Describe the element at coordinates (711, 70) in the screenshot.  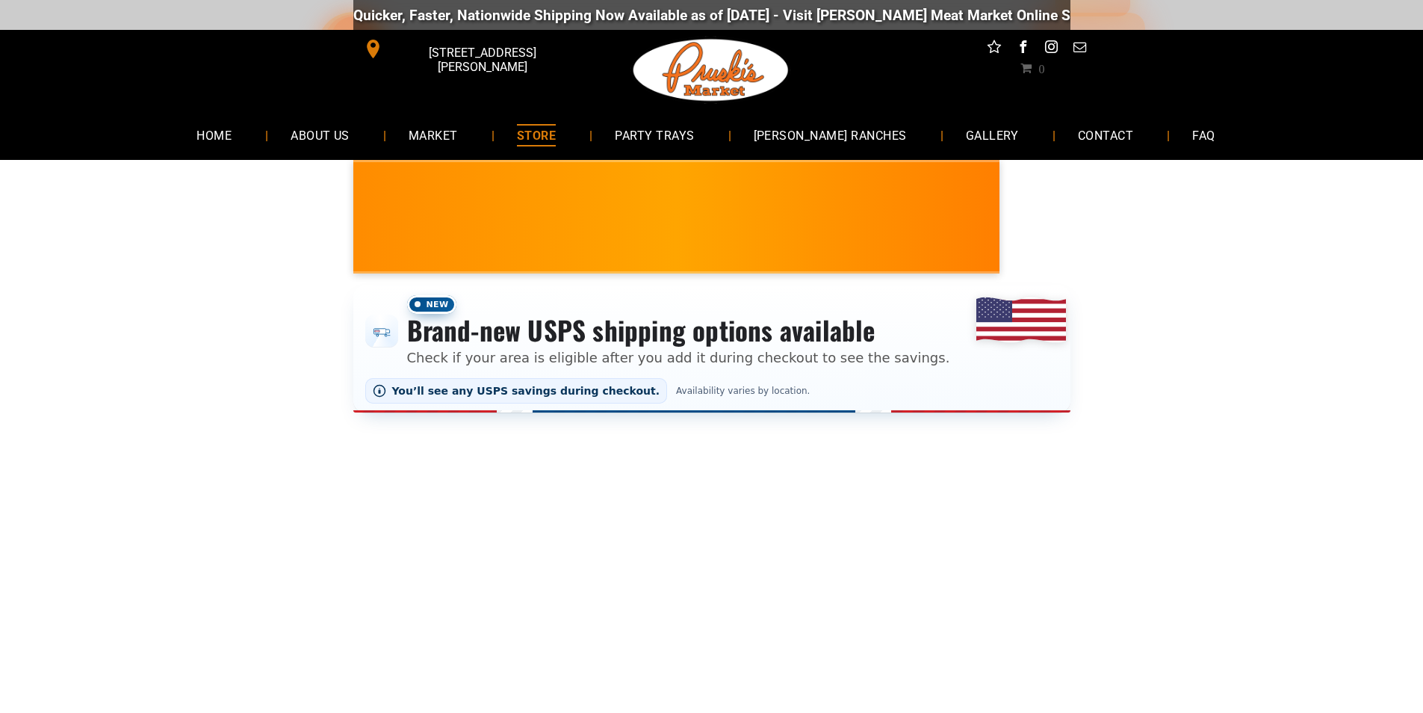
I see `img: Pruski-s+Market+HQ+Logo2-1920w.png` at that location.